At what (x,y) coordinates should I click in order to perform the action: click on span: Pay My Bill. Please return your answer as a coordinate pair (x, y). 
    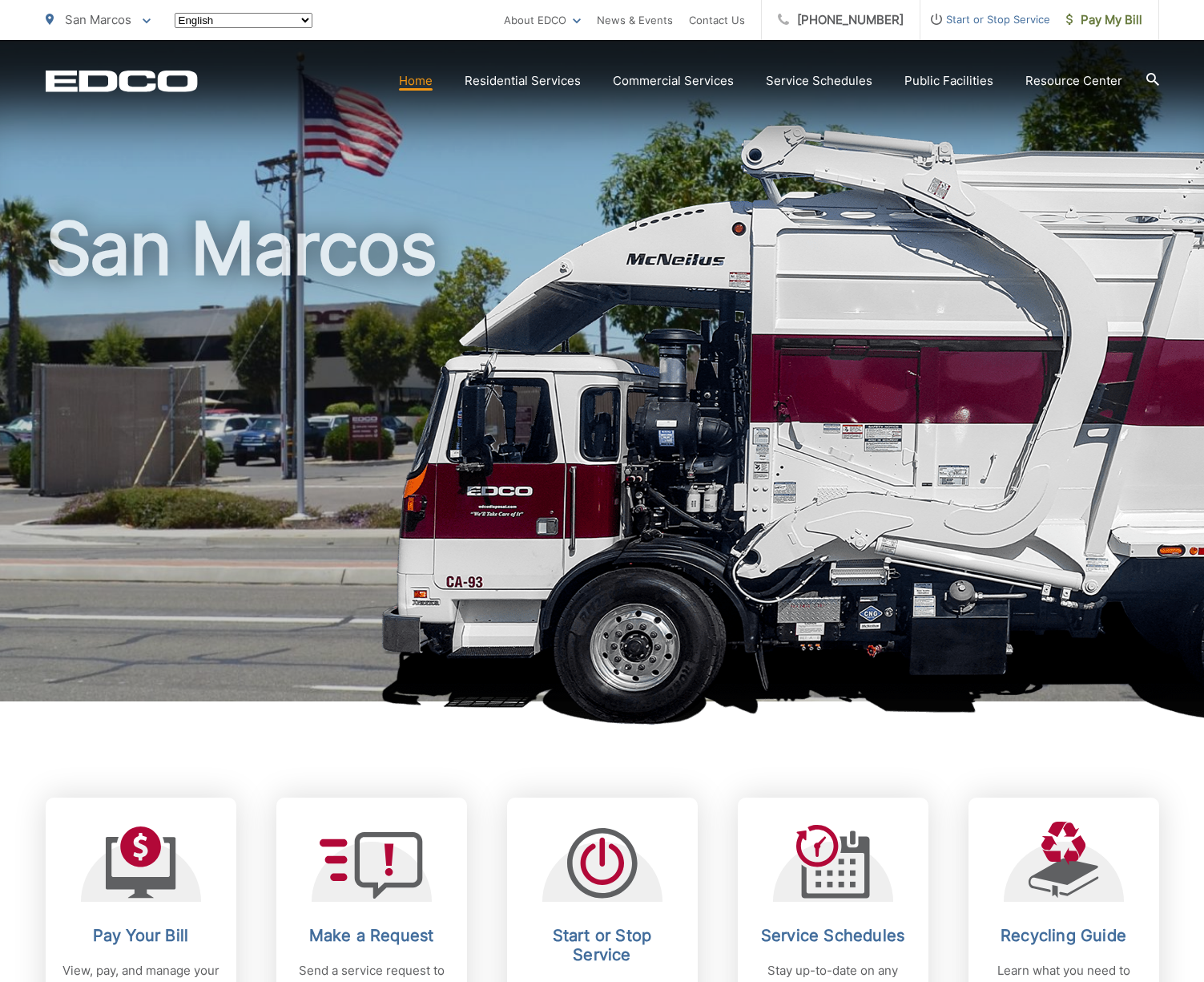
    Looking at the image, I should click on (1104, 20).